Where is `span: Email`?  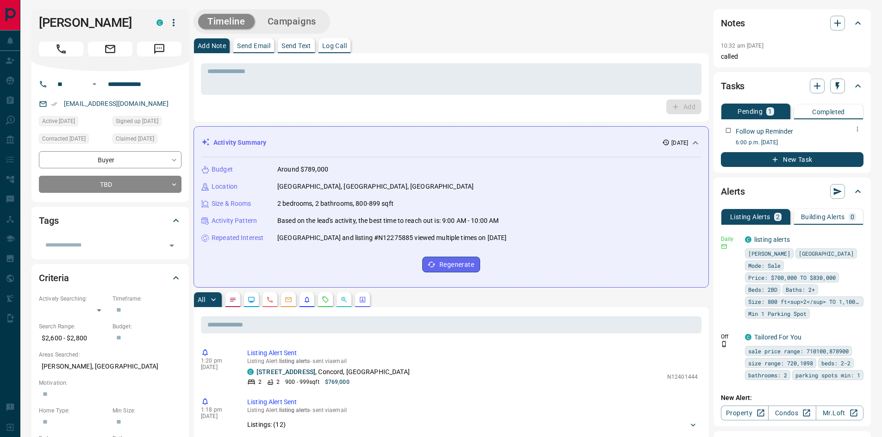
span: Email is located at coordinates (110, 49).